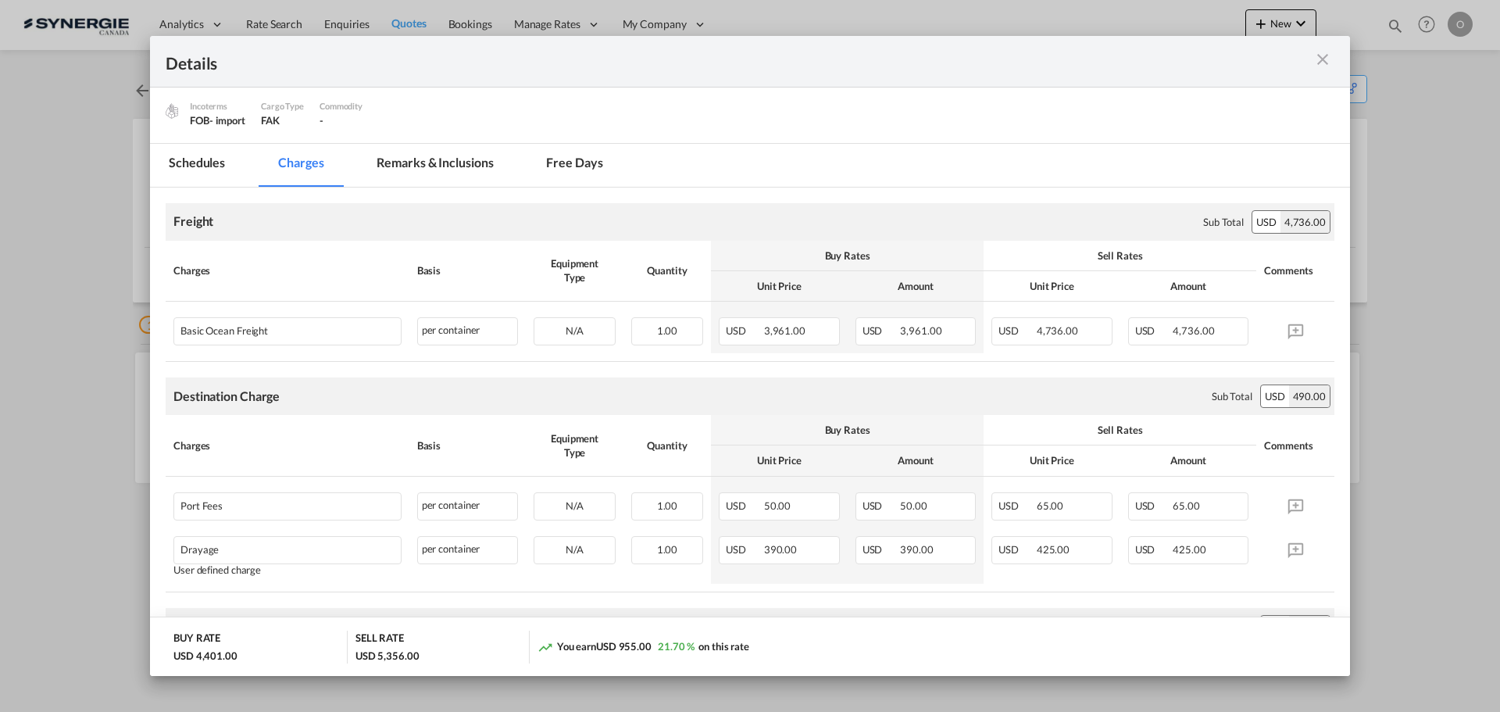 The image size is (1500, 712). I want to click on md-tab-item: Remarks & Inclusions, so click(434, 165).